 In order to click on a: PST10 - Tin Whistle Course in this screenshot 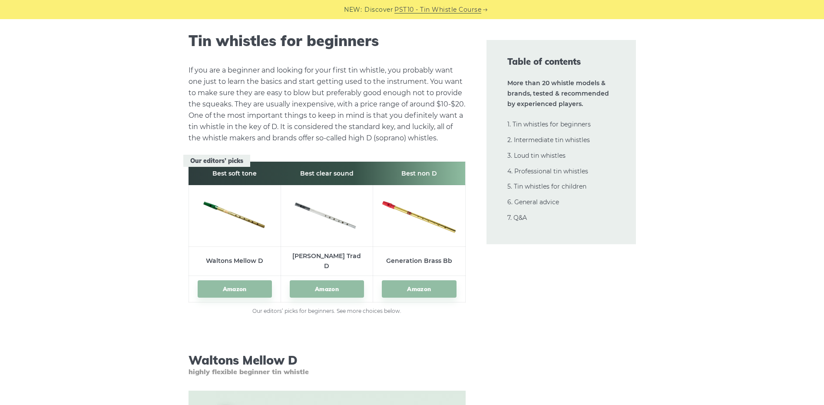, I will do `click(438, 10)`.